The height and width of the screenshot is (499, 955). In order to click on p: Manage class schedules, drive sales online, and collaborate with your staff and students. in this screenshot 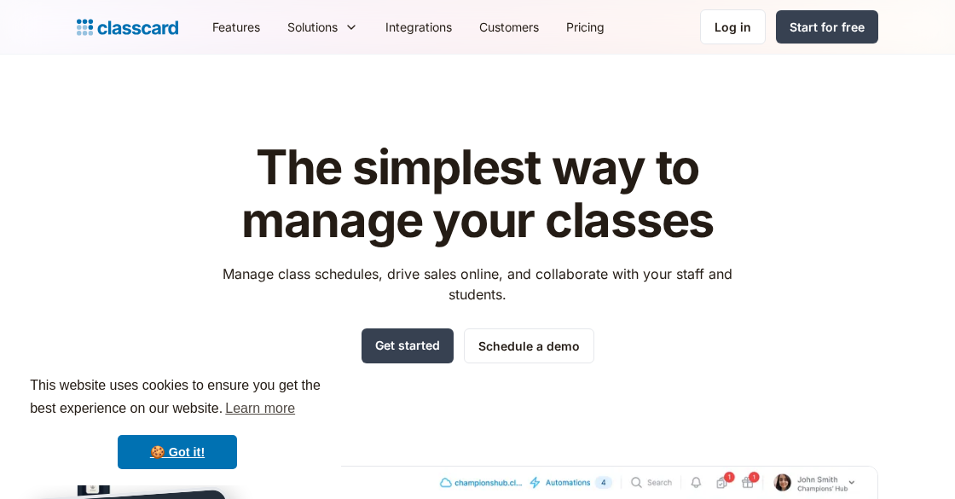, I will do `click(478, 284)`.